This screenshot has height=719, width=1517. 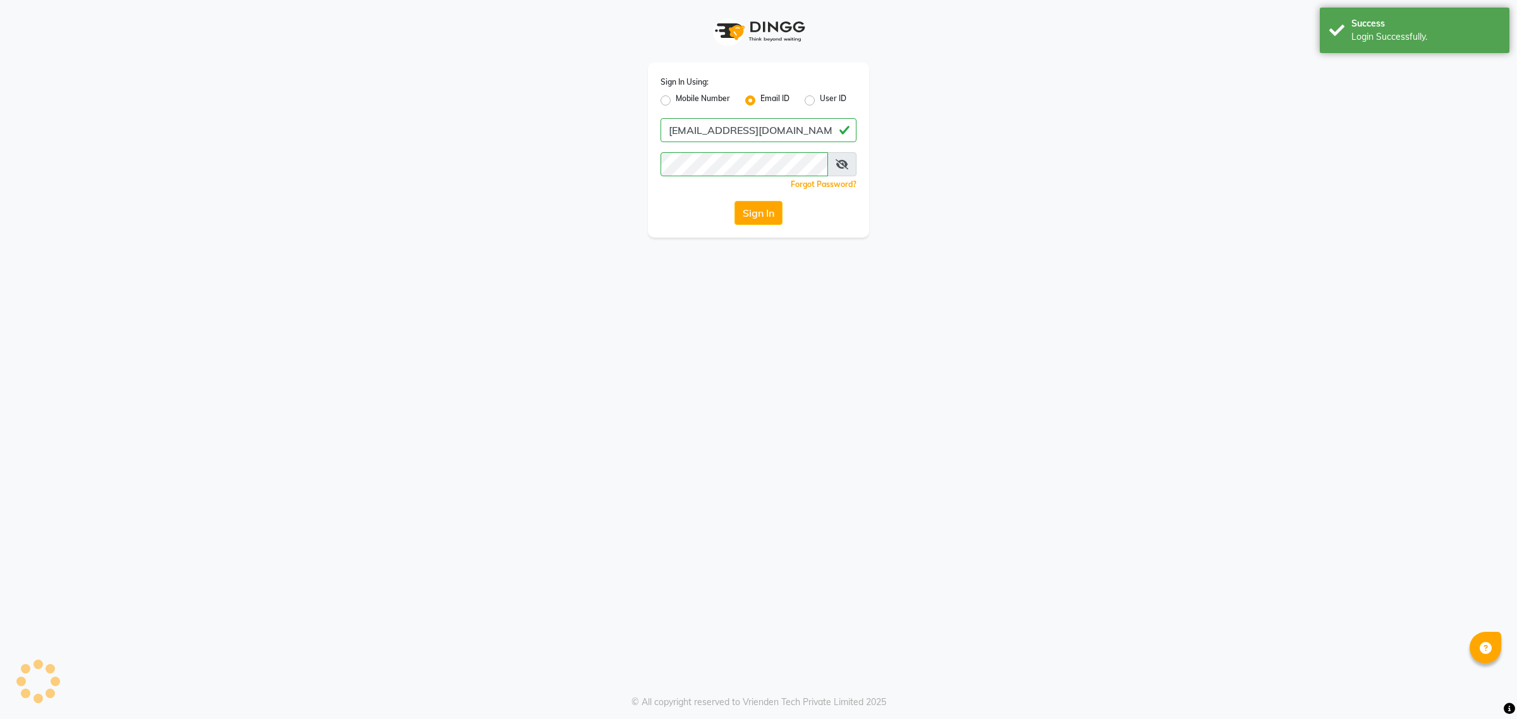 What do you see at coordinates (1425, 23) in the screenshot?
I see `div: Success` at bounding box center [1425, 23].